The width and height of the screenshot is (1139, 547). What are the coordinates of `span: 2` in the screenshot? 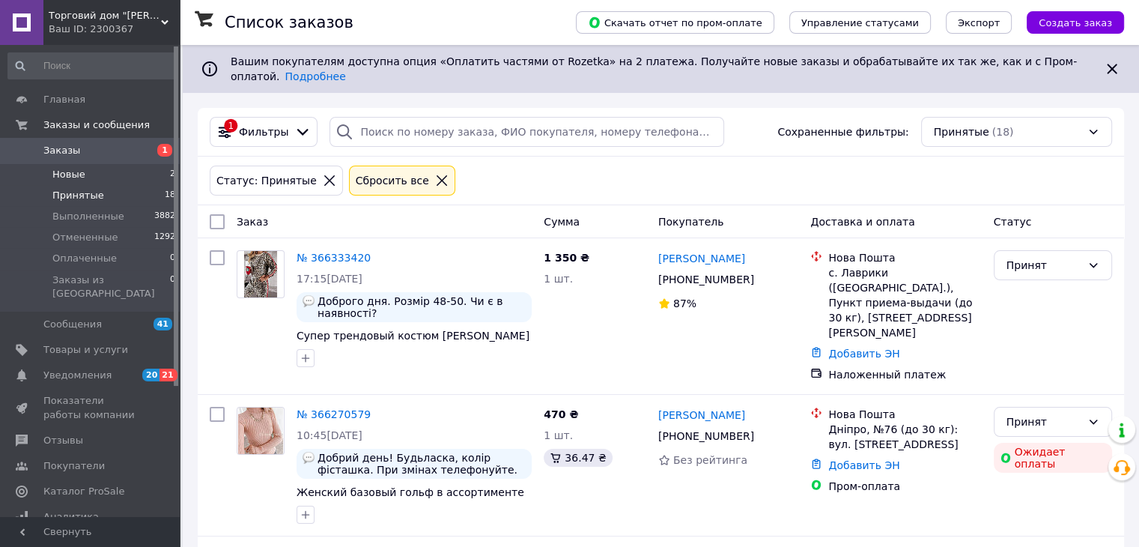 It's located at (172, 174).